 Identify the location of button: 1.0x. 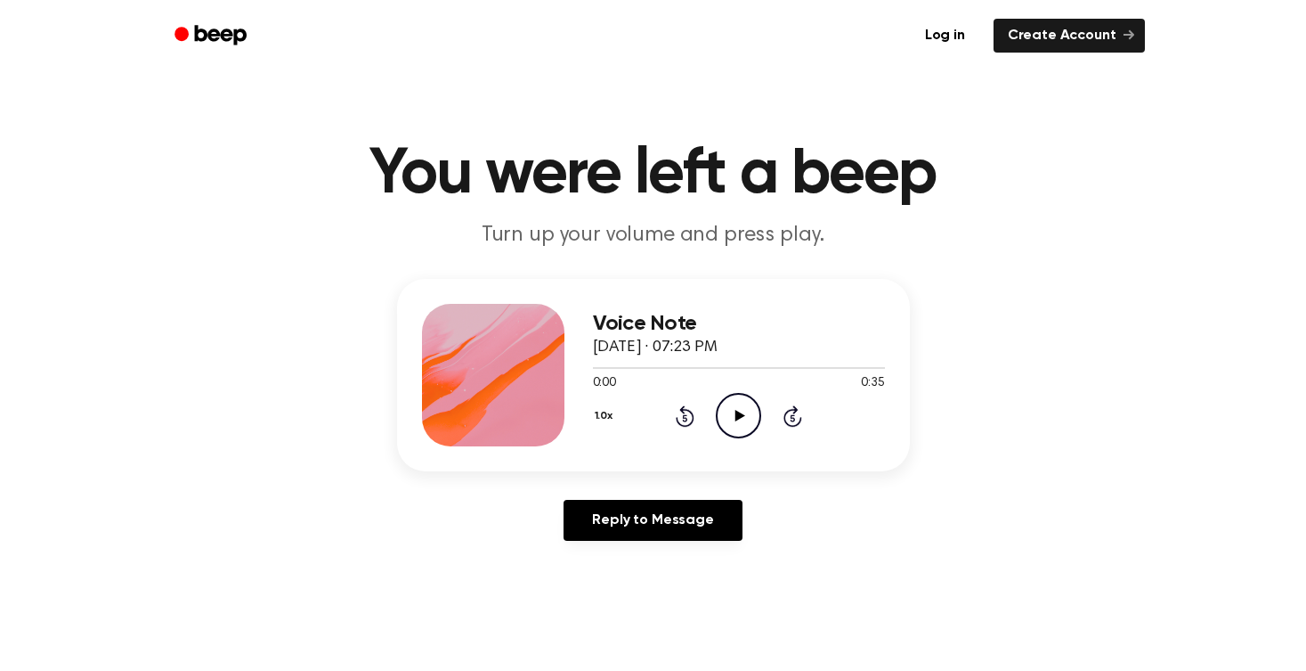
(606, 416).